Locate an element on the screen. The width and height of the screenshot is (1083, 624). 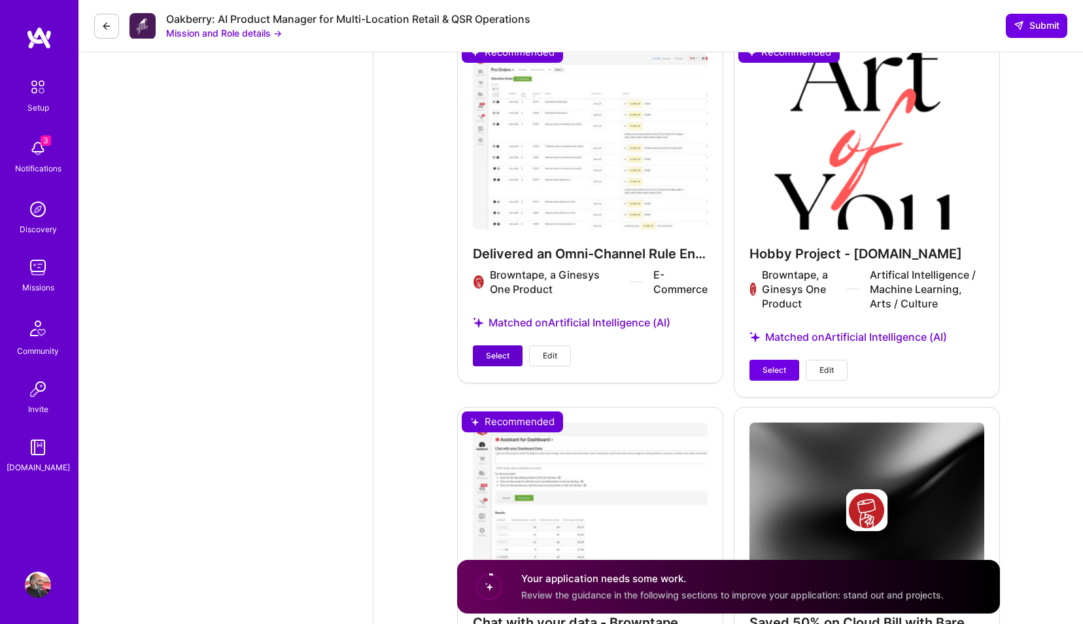
i: icon LeftArrowDark is located at coordinates (107, 26).